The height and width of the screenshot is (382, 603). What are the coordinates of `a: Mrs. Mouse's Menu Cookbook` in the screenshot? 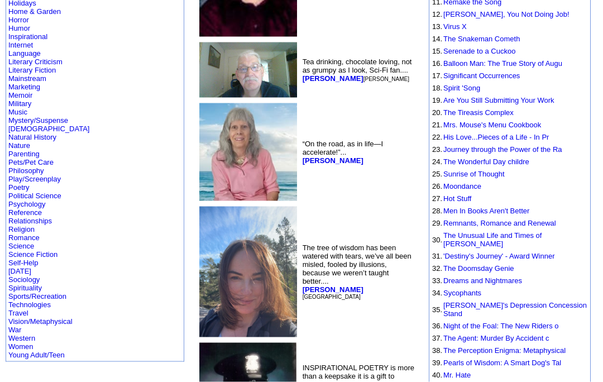 It's located at (492, 124).